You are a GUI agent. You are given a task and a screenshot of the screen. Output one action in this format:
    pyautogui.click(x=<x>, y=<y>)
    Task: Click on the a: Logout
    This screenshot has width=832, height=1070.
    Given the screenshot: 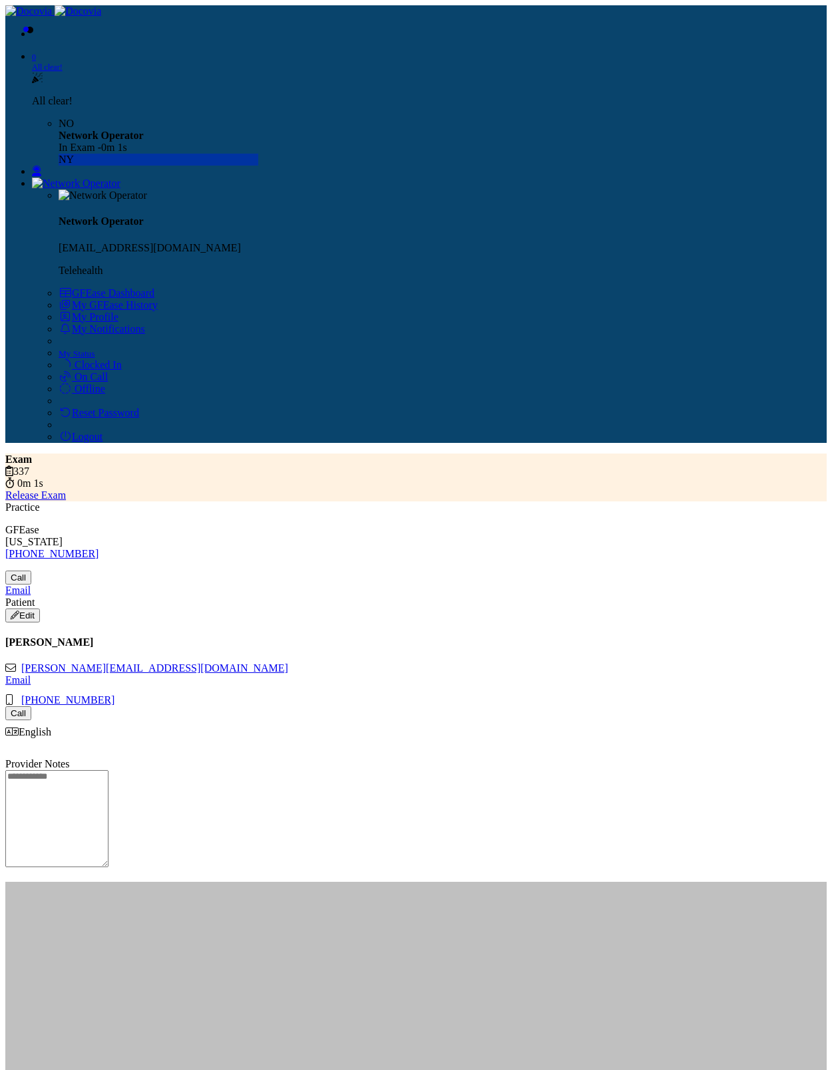 What is the action you would take?
    pyautogui.click(x=81, y=436)
    